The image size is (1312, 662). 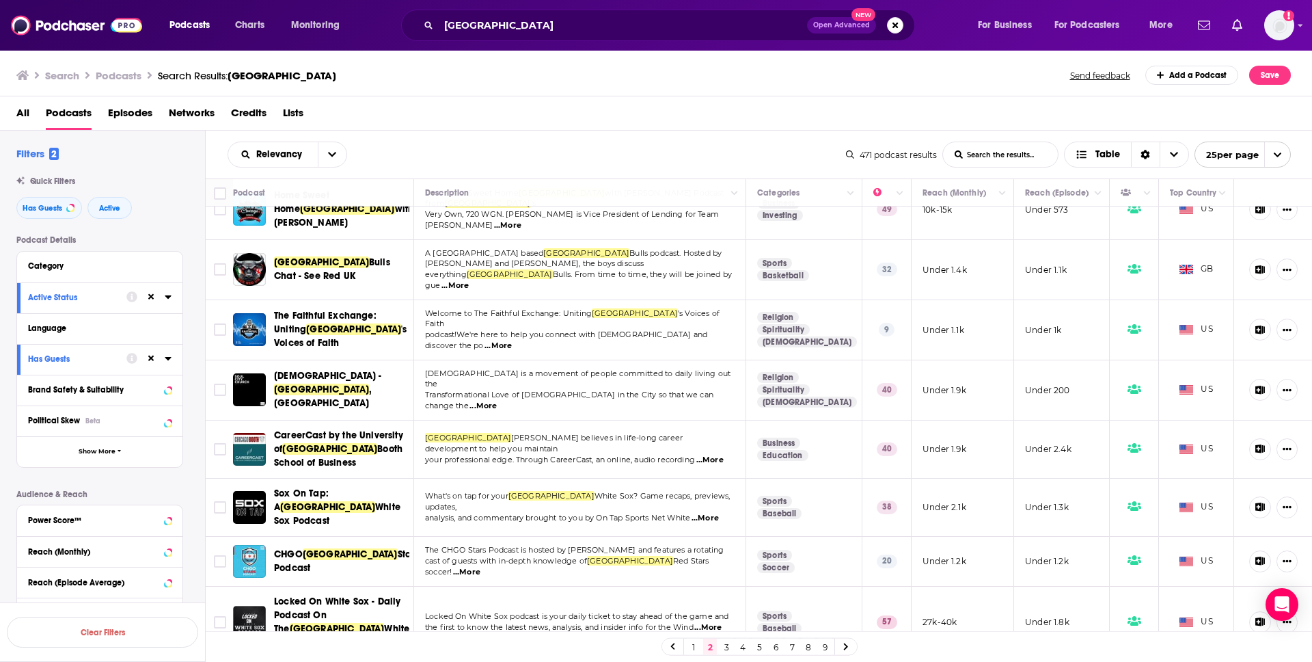 I want to click on span: Bulls. From time to time, they will be joined by gue, so click(x=578, y=280).